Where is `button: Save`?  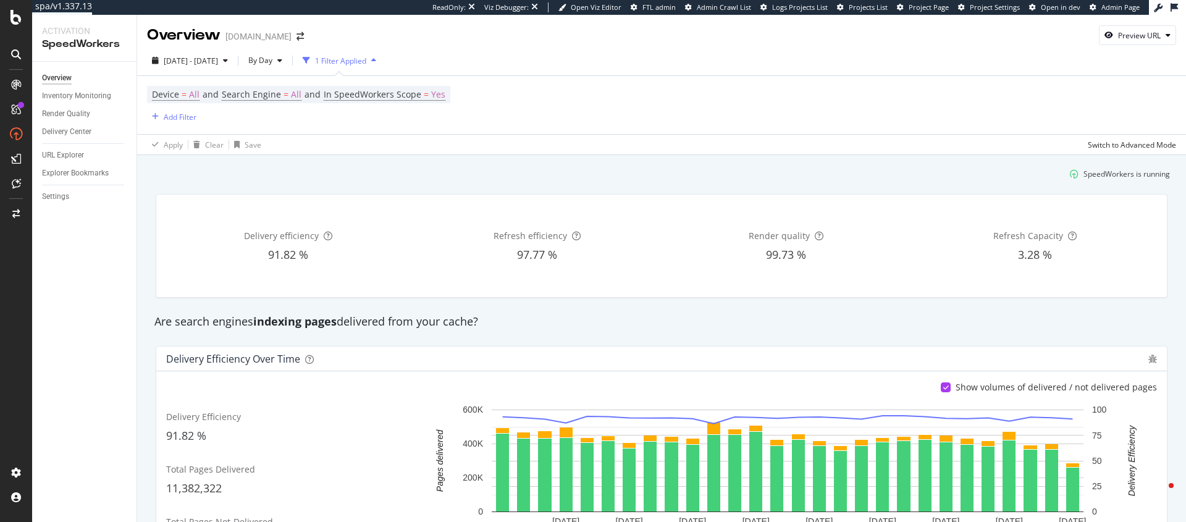
button: Save is located at coordinates (245, 145).